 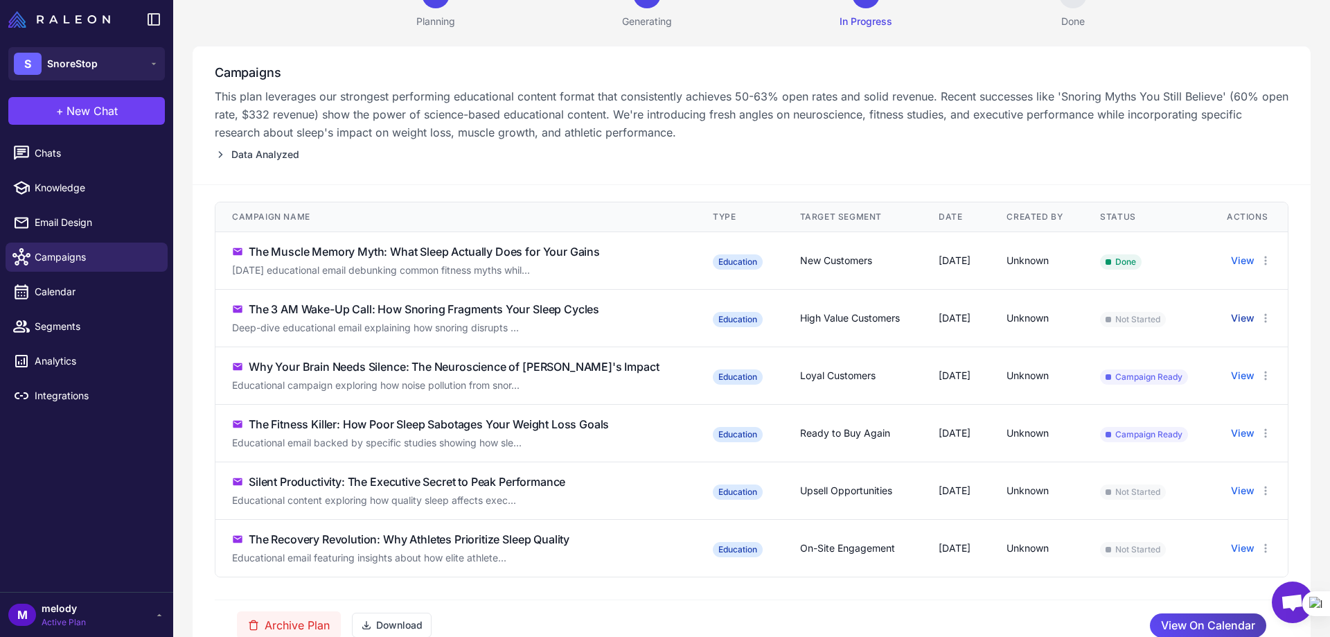 I want to click on th: Status, so click(x=1147, y=217).